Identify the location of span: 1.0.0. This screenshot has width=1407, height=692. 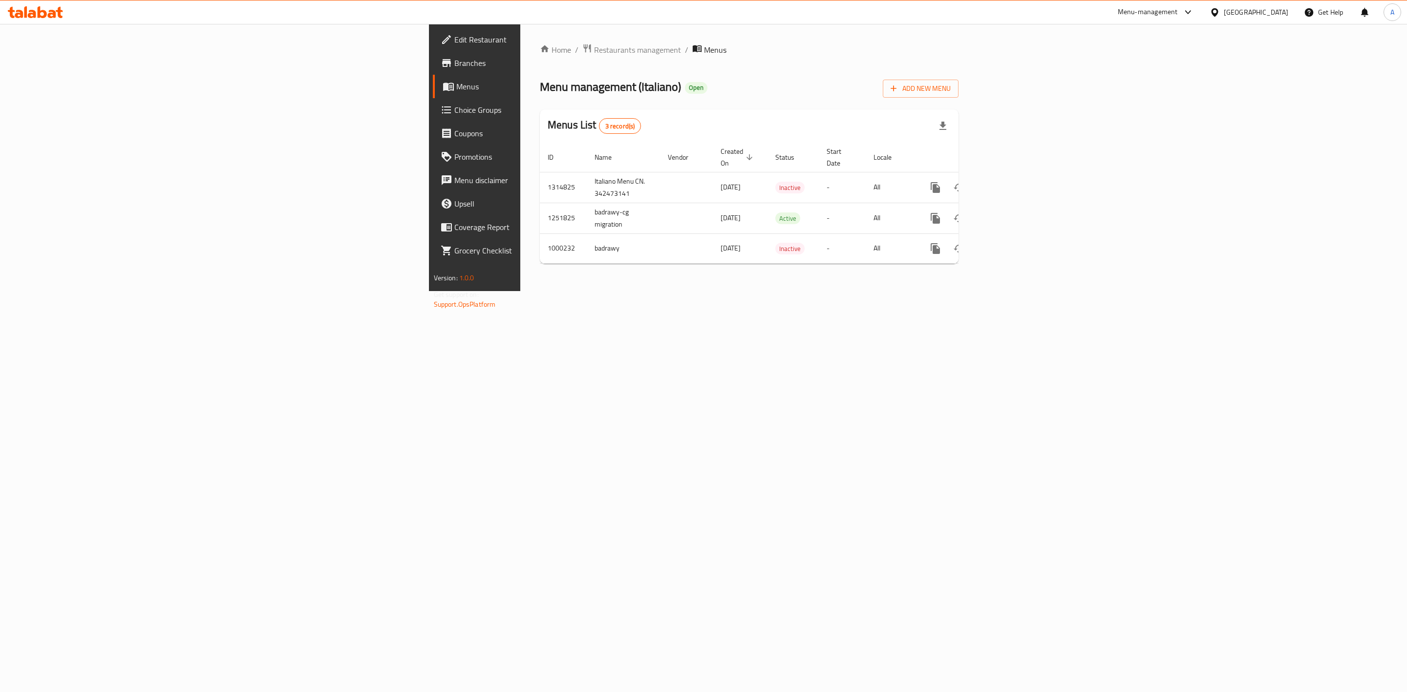
(467, 278).